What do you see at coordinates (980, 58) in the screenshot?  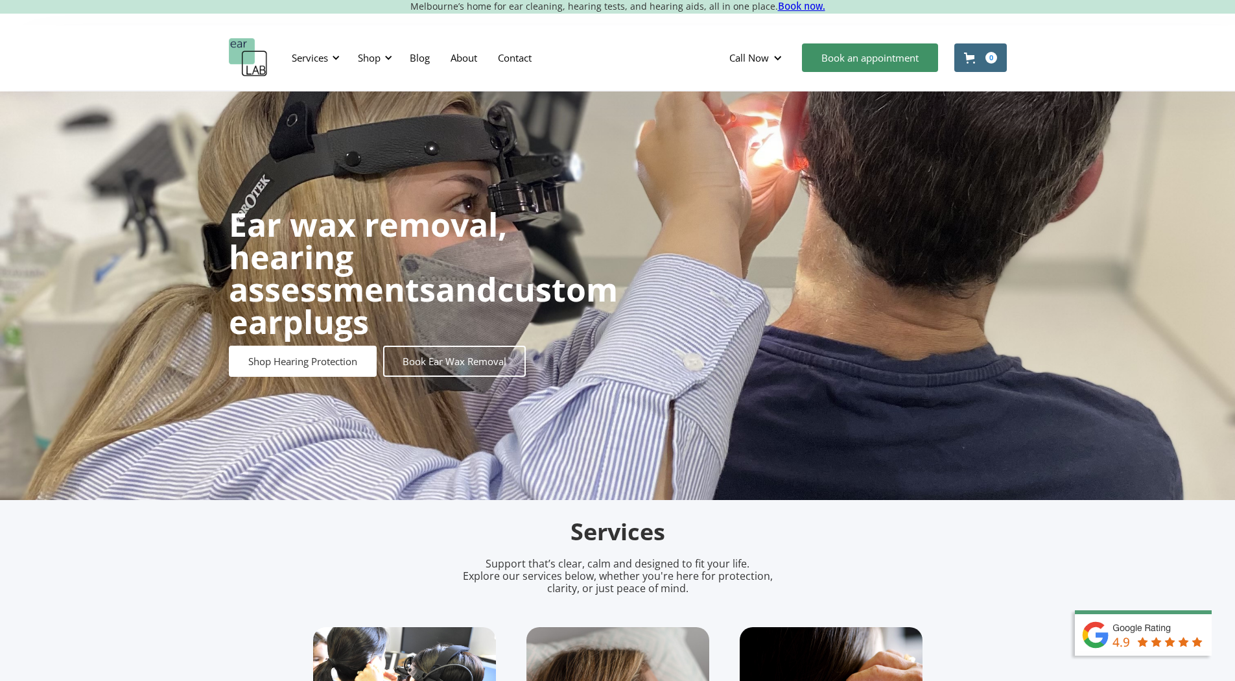 I see `a: Open cart` at bounding box center [980, 58].